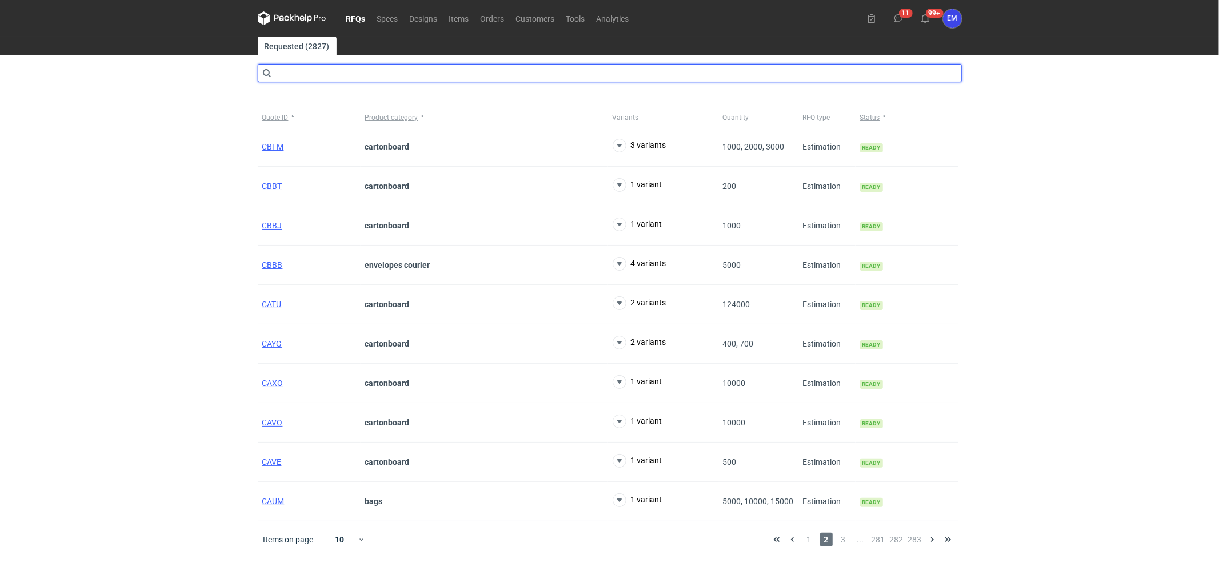 This screenshot has height=583, width=1219. What do you see at coordinates (292, 18) in the screenshot?
I see `svg: Packhelp Pro` at bounding box center [292, 18].